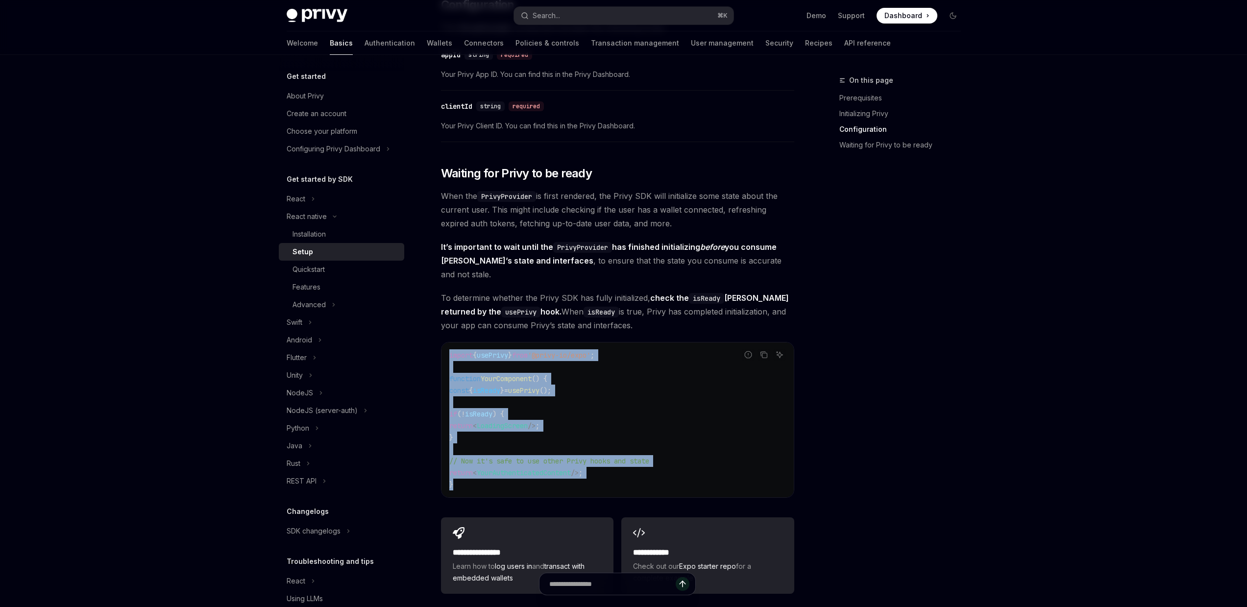  I want to click on a: About Privy, so click(341, 96).